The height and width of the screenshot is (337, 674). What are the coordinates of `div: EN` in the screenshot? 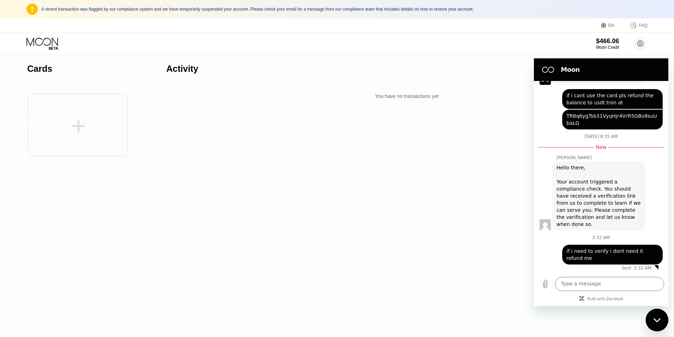 It's located at (611, 25).